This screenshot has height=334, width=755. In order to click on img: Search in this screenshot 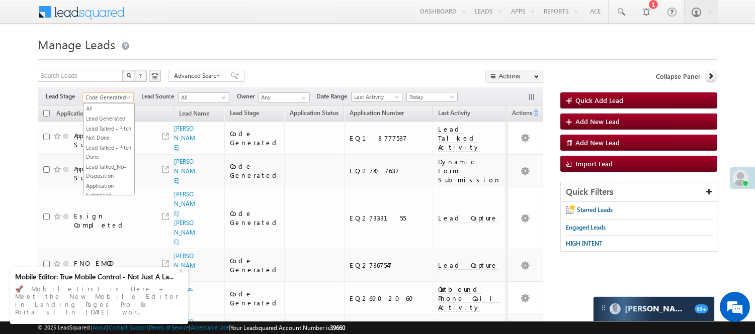, I will do `click(129, 75)`.